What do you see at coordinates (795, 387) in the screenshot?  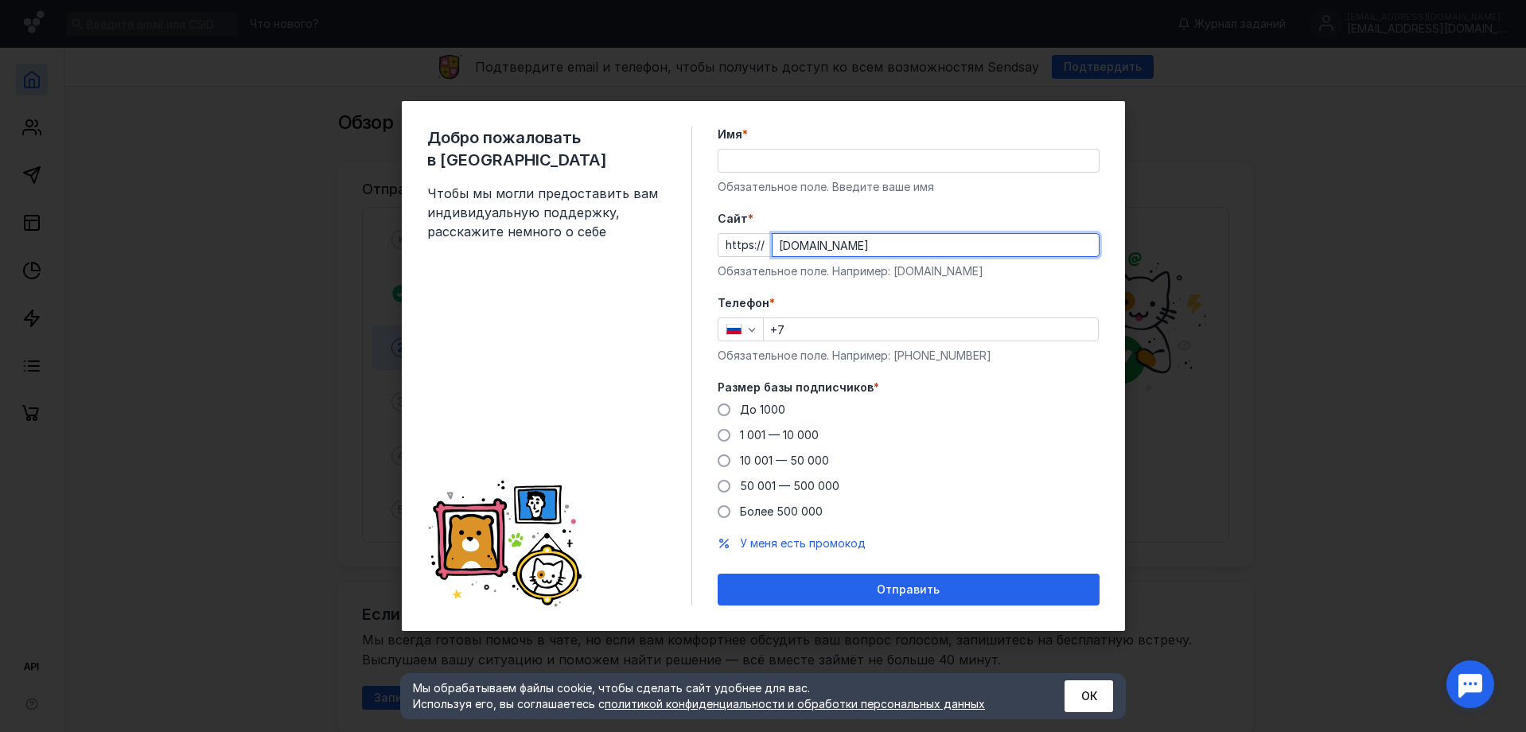 I see `span: Размер базы подписчиков` at bounding box center [795, 387].